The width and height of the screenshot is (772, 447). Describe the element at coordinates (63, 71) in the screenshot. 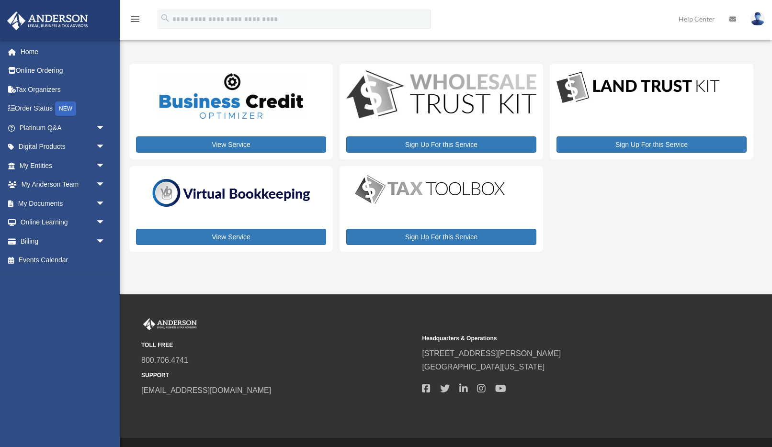

I see `a: Online Ordering` at that location.